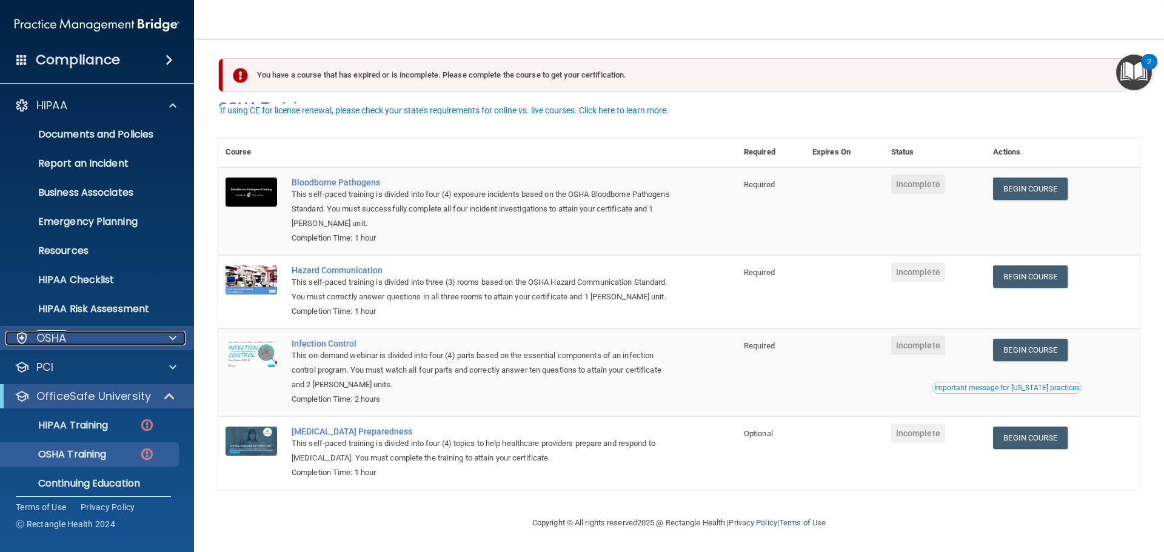  What do you see at coordinates (251, 152) in the screenshot?
I see `th: Course` at bounding box center [251, 152].